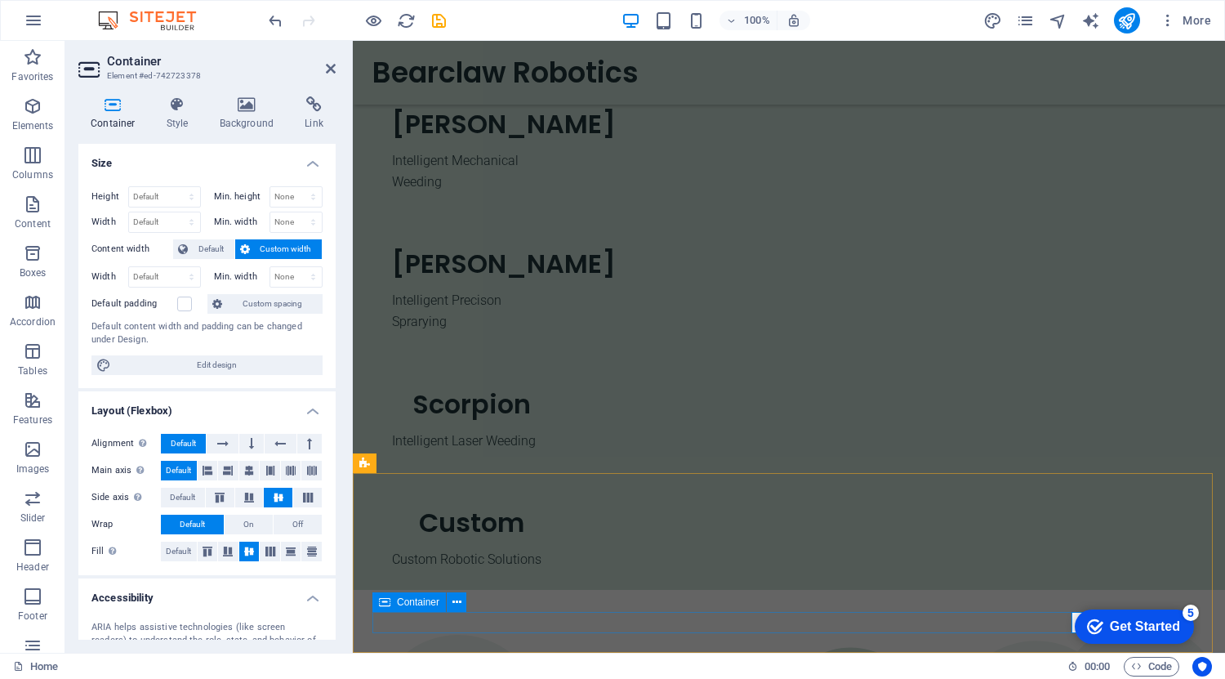 The height and width of the screenshot is (679, 1225). Describe the element at coordinates (83, 25) in the screenshot. I see `div: Get Started` at that location.